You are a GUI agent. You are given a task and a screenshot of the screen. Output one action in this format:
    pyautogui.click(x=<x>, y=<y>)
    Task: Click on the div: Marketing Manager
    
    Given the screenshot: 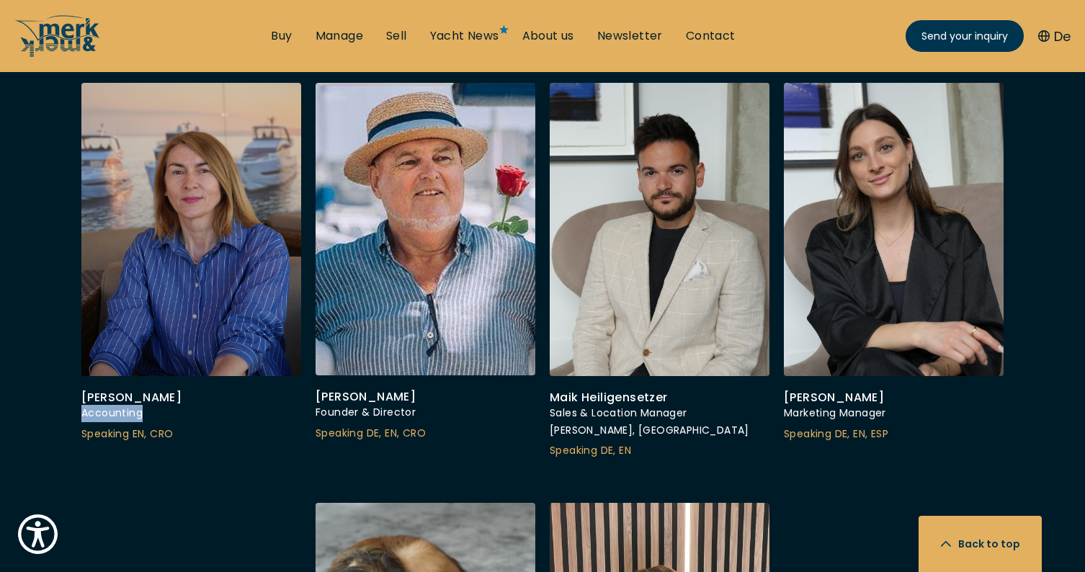 What is the action you would take?
    pyautogui.click(x=893, y=413)
    